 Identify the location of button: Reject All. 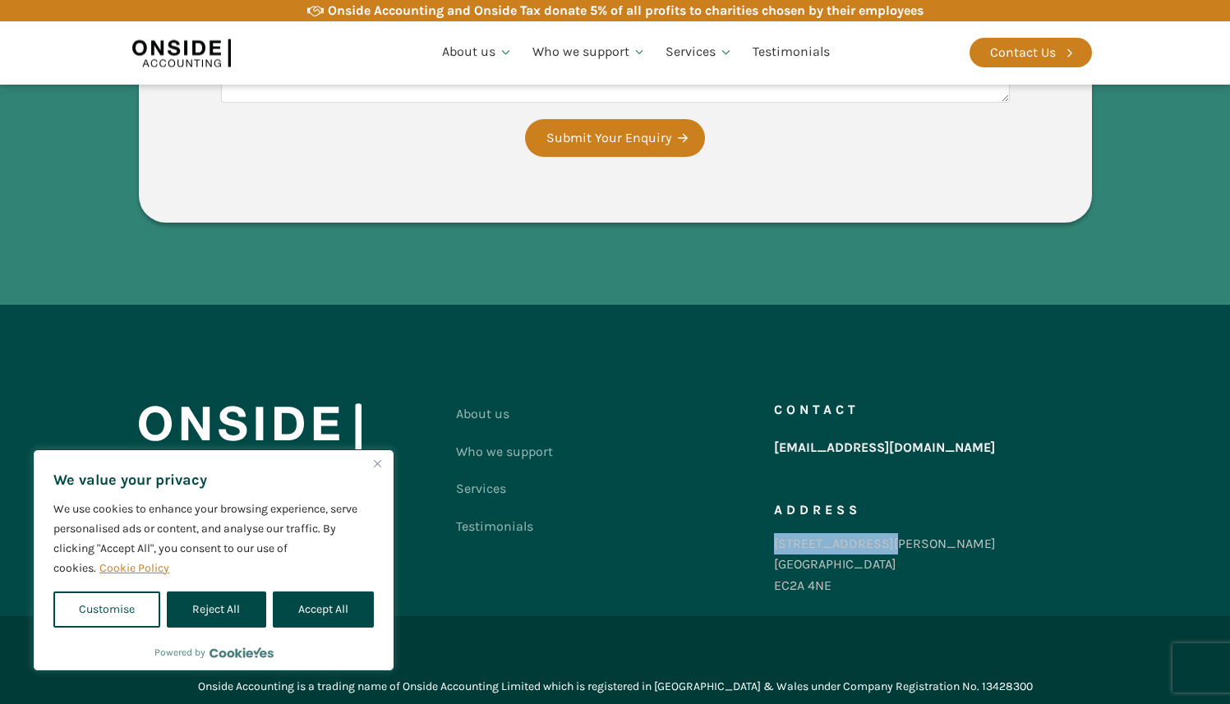
(216, 610).